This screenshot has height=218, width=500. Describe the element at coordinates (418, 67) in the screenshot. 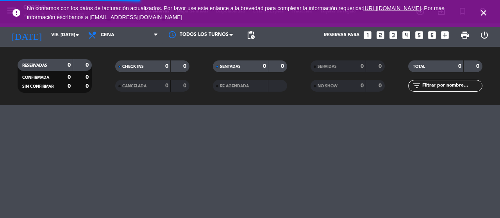

I see `span: TOTAL` at that location.